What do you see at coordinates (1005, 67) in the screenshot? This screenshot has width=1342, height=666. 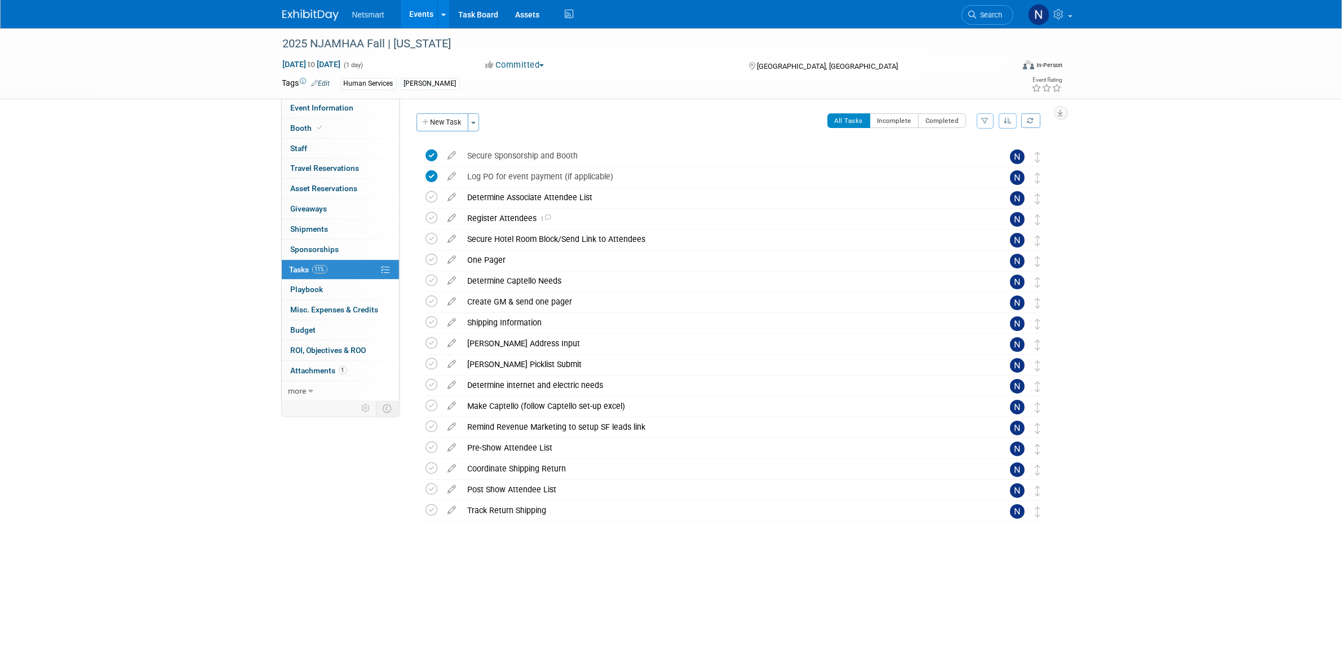 I see `div: Event Format` at bounding box center [1005, 67].